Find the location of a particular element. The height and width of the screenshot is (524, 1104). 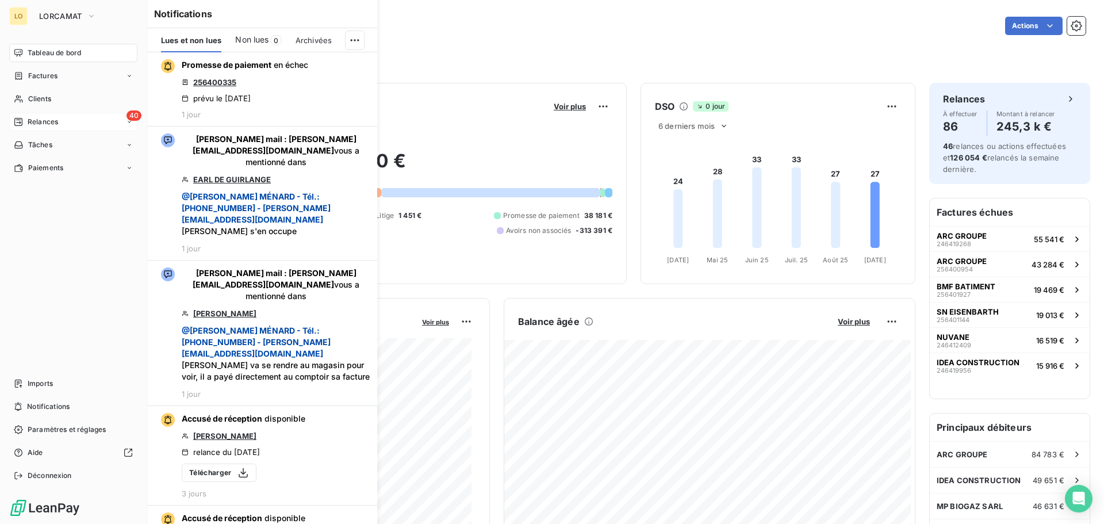

h6: Factures échues is located at coordinates (1010, 212).